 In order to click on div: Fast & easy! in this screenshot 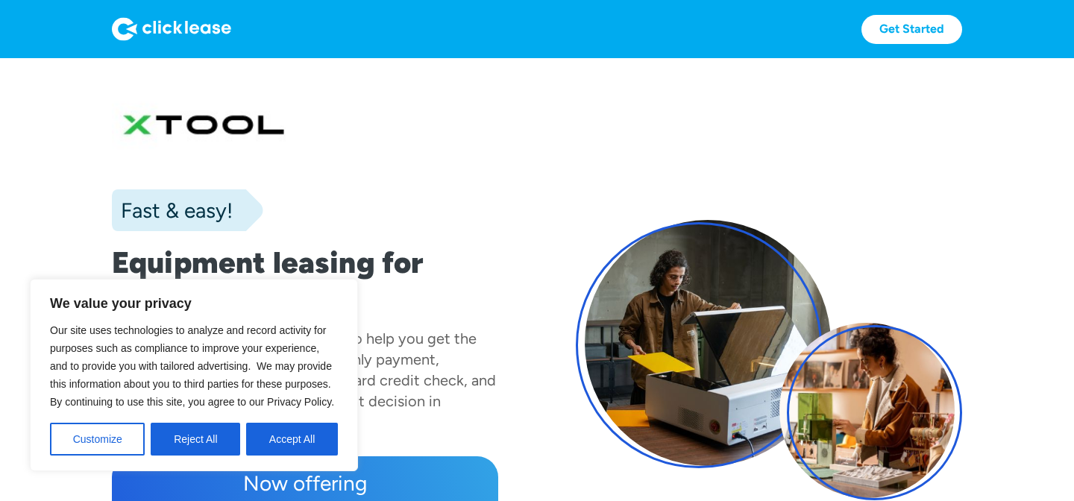, I will do `click(172, 210)`.